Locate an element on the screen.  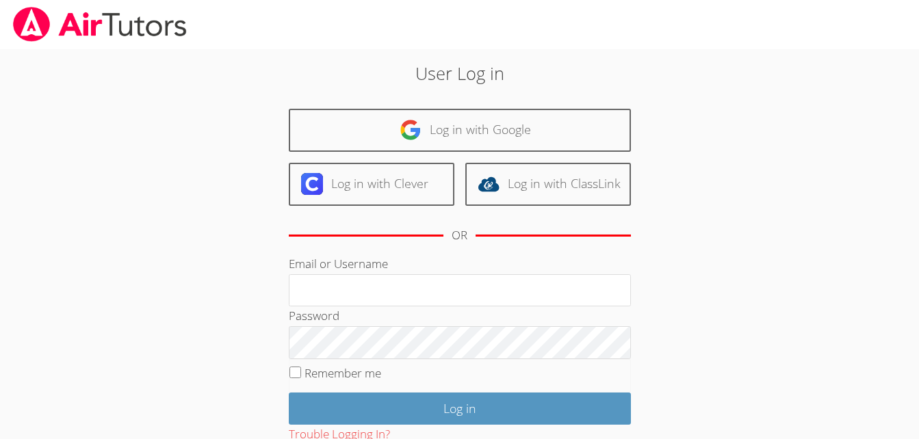
h2: User Log in is located at coordinates (459, 73).